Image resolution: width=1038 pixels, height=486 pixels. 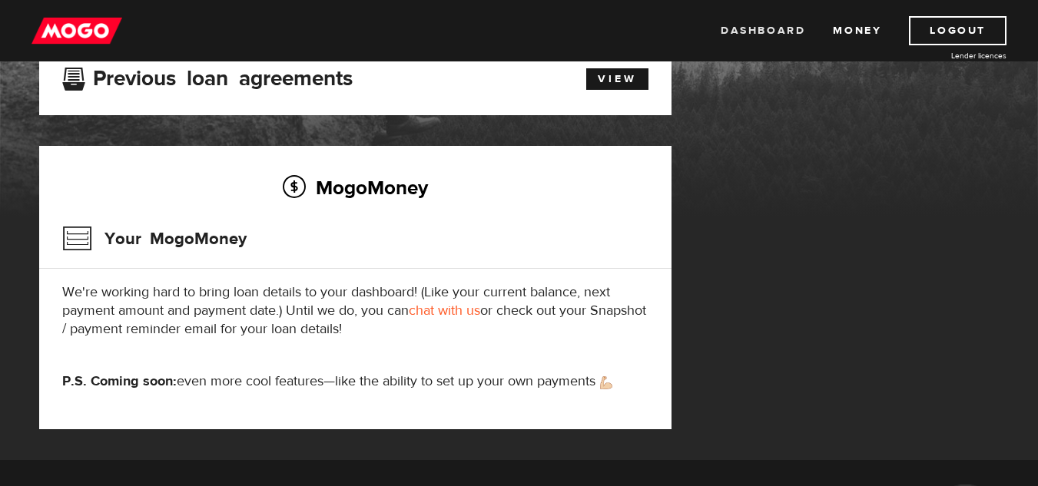 I want to click on h3: Previous loan agreements, so click(x=207, y=76).